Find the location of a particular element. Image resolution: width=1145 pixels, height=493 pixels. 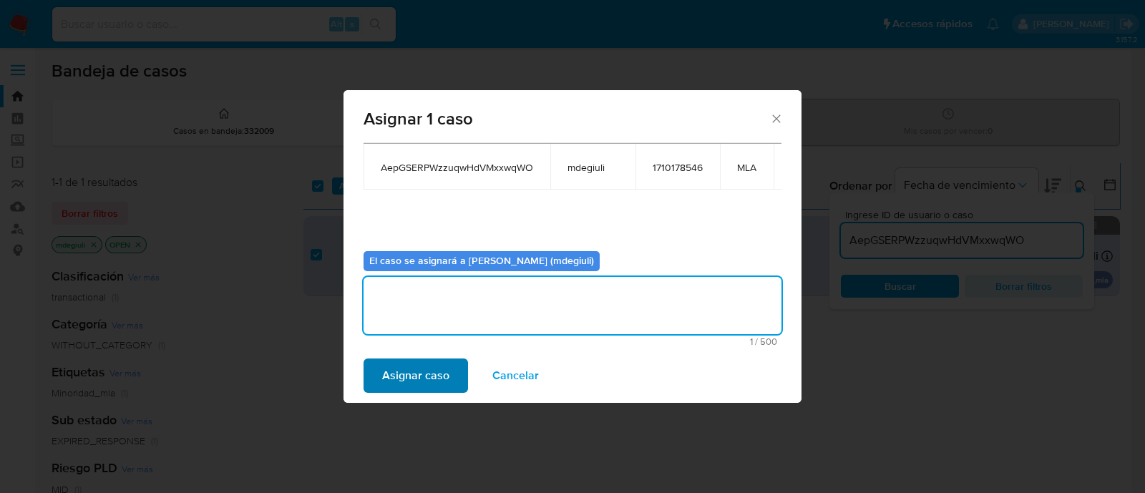

button: Asignar caso is located at coordinates (416, 376).